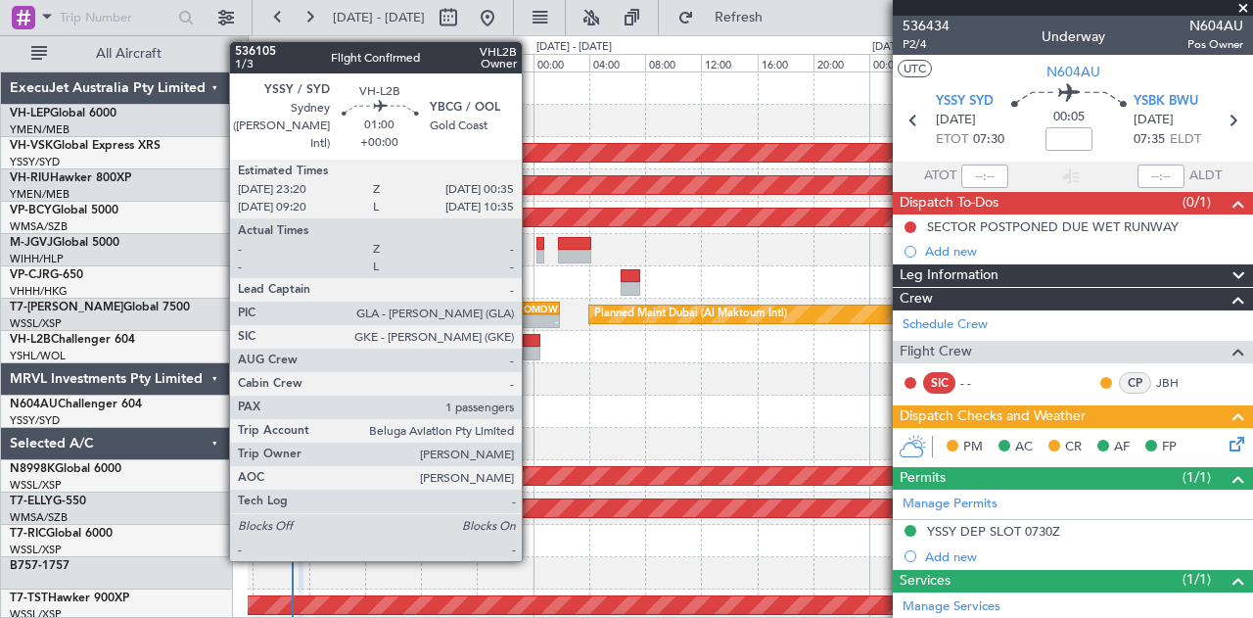  Describe the element at coordinates (75, 404) in the screenshot. I see `a: N604AUChallenger 604` at that location.